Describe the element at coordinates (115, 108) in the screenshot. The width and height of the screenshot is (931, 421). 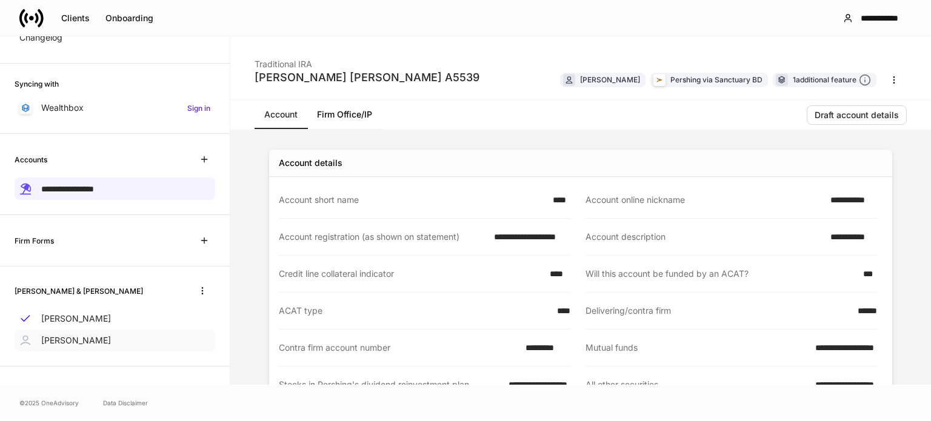
I see `a: WealthboxSign in` at that location.